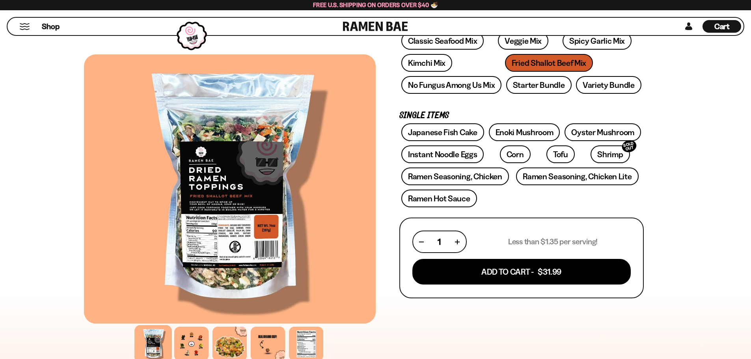 The height and width of the screenshot is (359, 751). What do you see at coordinates (50, 26) in the screenshot?
I see `a: Shop` at bounding box center [50, 26].